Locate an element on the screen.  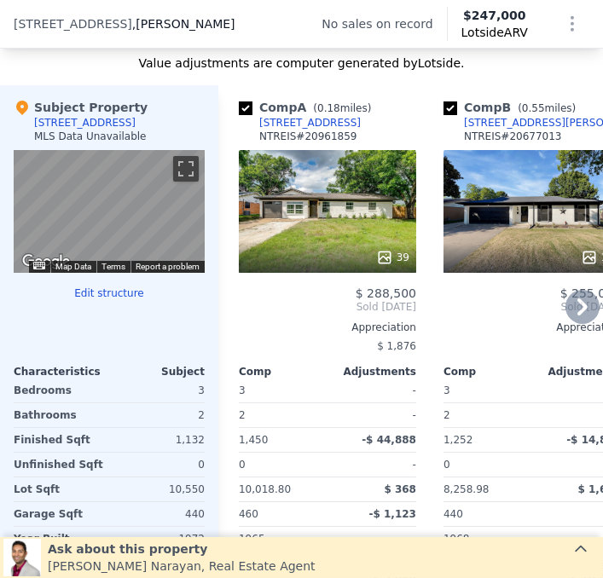
div: 1,132 is located at coordinates (159, 440).